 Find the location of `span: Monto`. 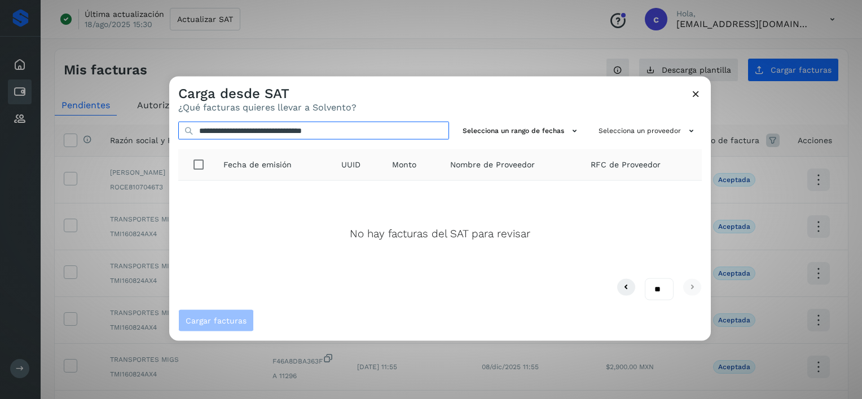

span: Monto is located at coordinates (404, 164).